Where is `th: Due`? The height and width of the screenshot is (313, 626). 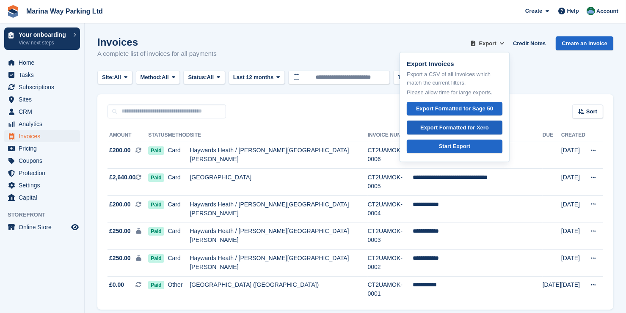
th: Due is located at coordinates (552, 135).